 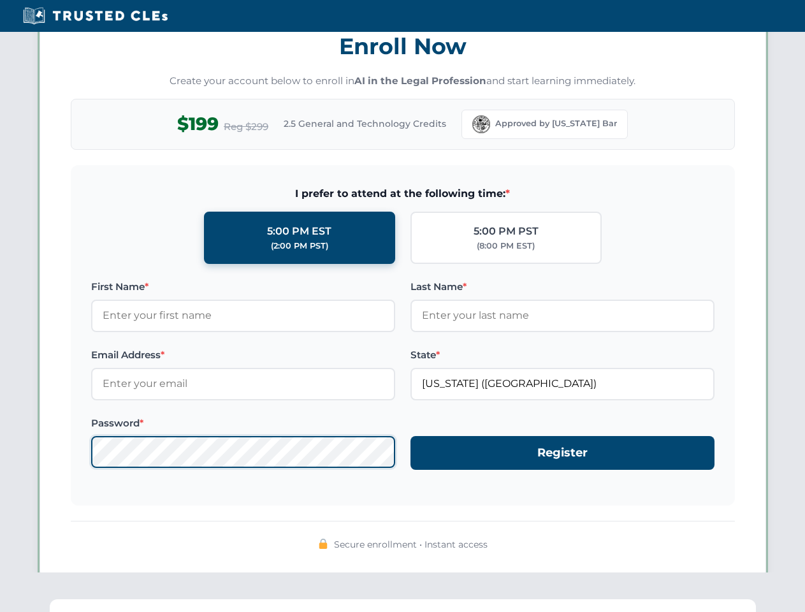 I want to click on label: First Name, so click(x=243, y=287).